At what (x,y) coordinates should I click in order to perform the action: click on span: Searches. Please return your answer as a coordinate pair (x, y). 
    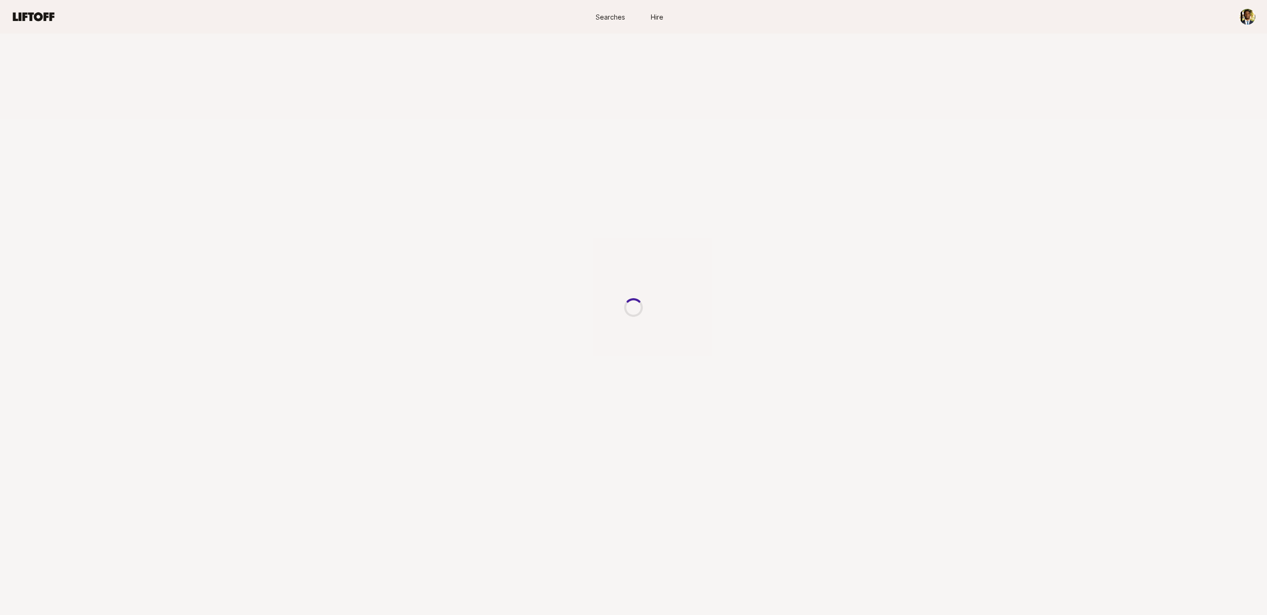
    Looking at the image, I should click on (610, 17).